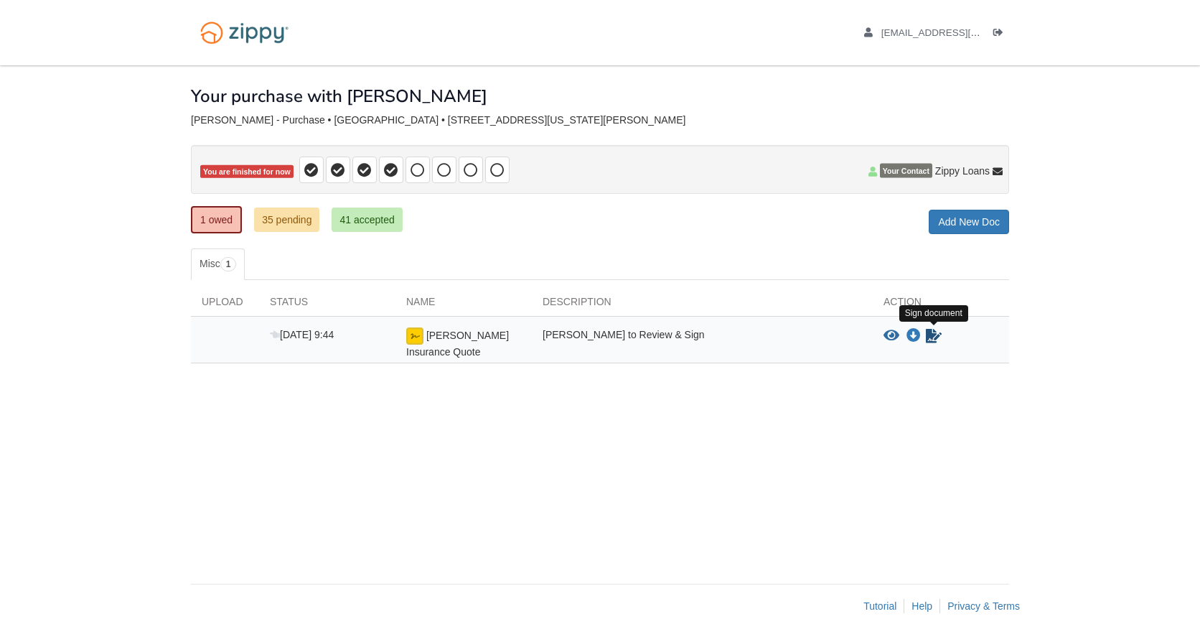 The width and height of the screenshot is (1200, 642). I want to click on a: Add New Doc, so click(969, 222).